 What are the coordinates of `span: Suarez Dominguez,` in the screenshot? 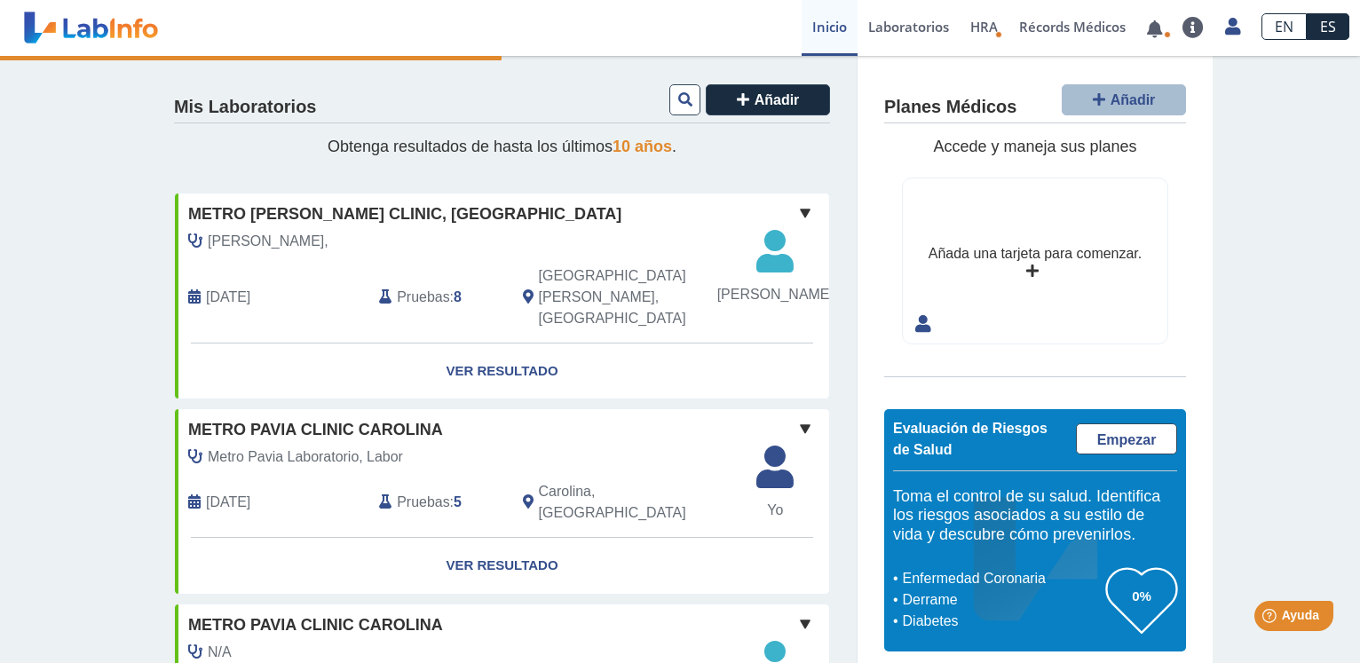 It's located at (268, 241).